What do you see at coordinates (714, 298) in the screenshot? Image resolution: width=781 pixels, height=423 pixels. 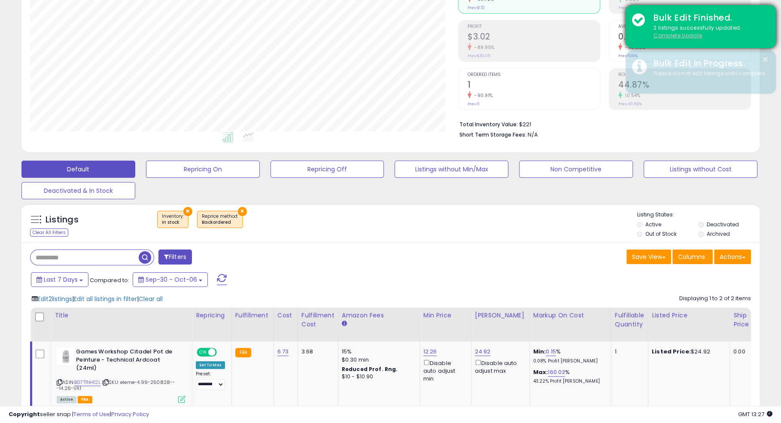 I see `div: Displaying 1 to 2 of 2 items` at bounding box center [714, 298].